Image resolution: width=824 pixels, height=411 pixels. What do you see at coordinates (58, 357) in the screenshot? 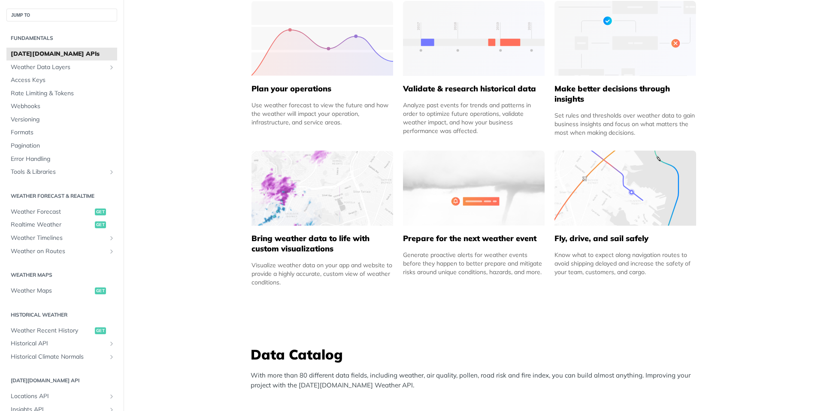
I see `span: Historical Climate Normals` at bounding box center [58, 357].